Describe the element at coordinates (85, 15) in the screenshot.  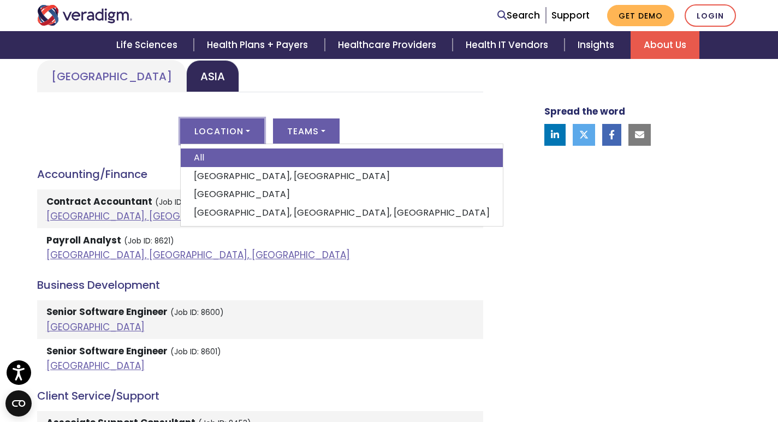
I see `img: Veradigm logo` at that location.